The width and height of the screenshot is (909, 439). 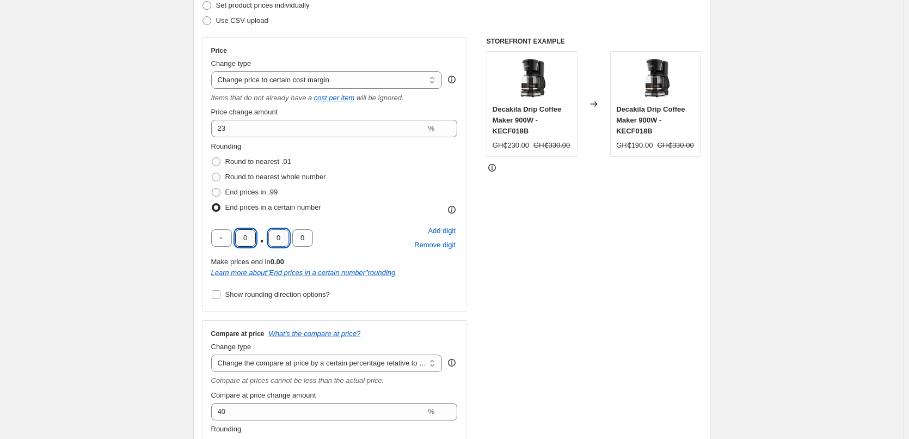 I want to click on i: Learn more about " End prices in a certain number " rounding, so click(x=303, y=272).